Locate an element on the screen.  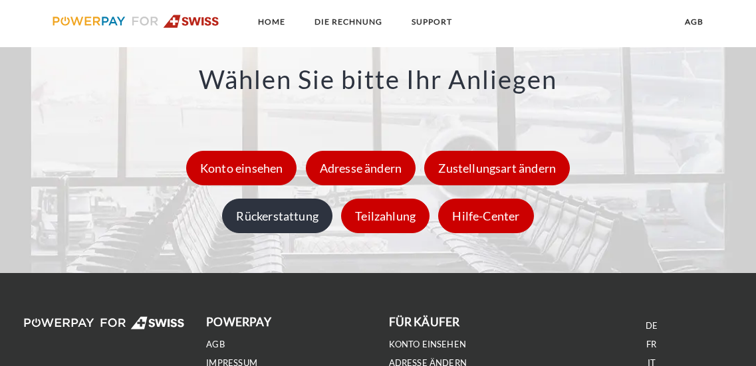
div: Adresse ändern is located at coordinates (361, 168).